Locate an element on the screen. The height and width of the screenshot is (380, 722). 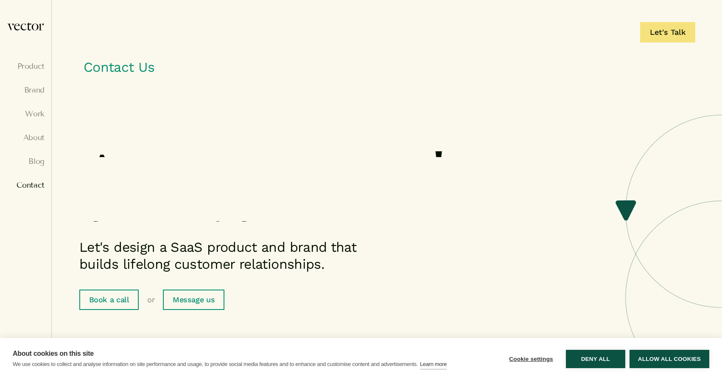
a: Work is located at coordinates (25, 114).